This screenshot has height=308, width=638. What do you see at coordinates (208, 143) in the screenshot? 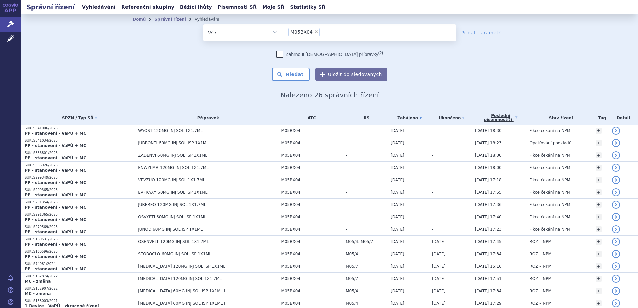
I see `span: JUBBONTI 60MG INJ SOL ISP 1X1ML` at bounding box center [208, 143].